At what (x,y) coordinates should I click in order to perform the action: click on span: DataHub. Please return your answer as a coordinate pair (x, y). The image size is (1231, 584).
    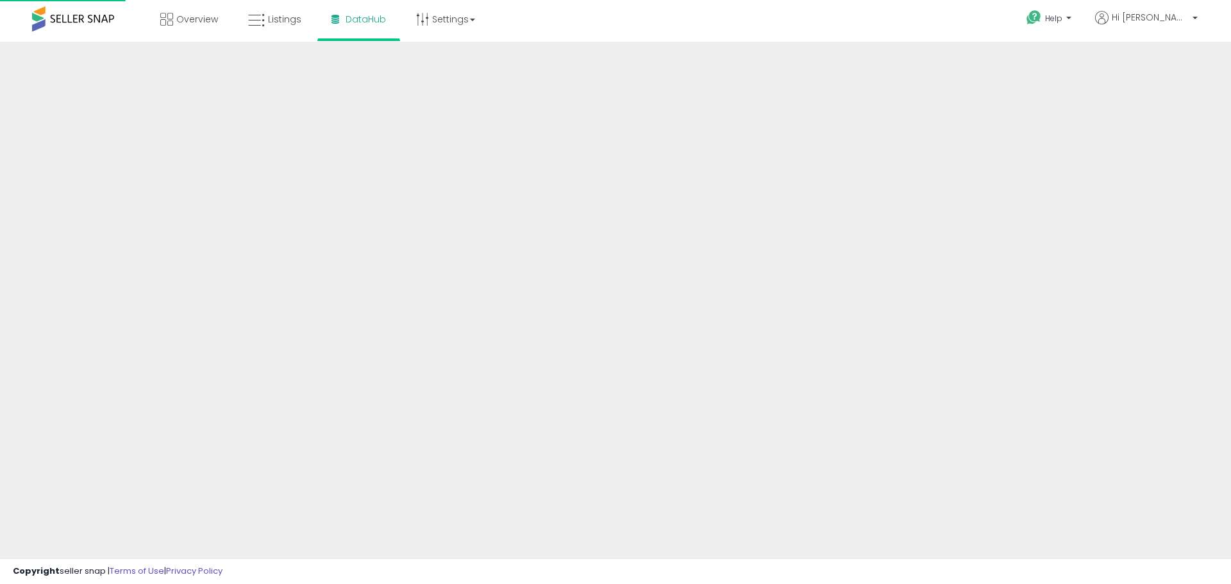
    Looking at the image, I should click on (365, 19).